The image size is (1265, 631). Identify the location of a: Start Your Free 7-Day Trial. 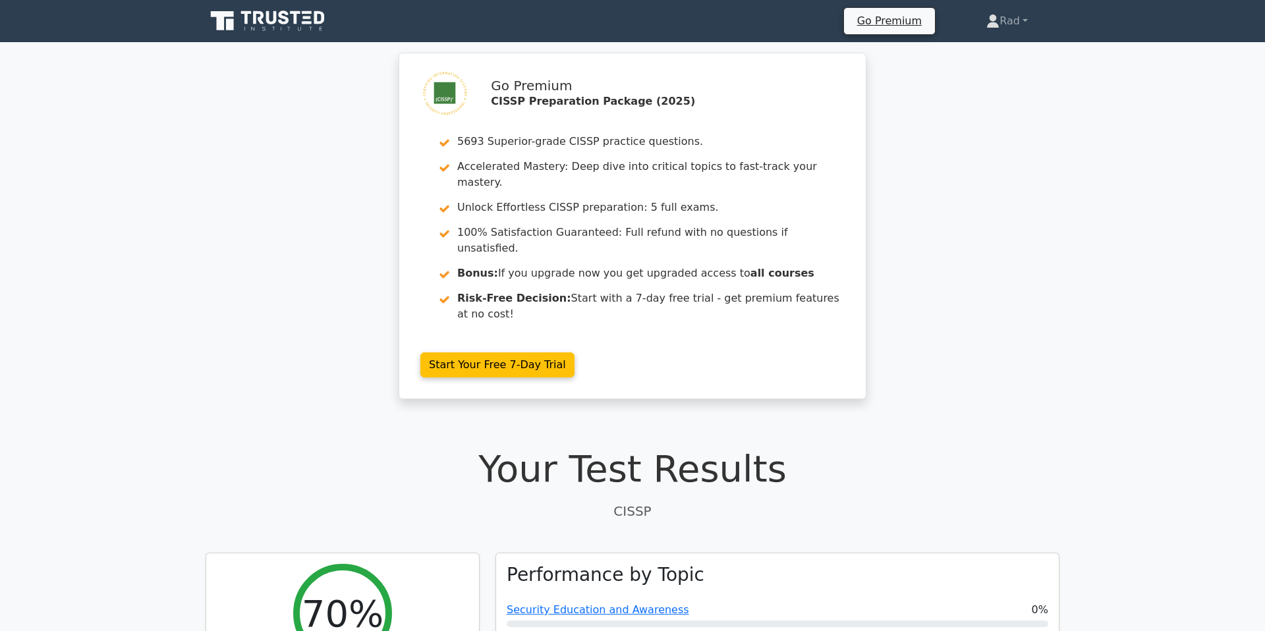
(498, 365).